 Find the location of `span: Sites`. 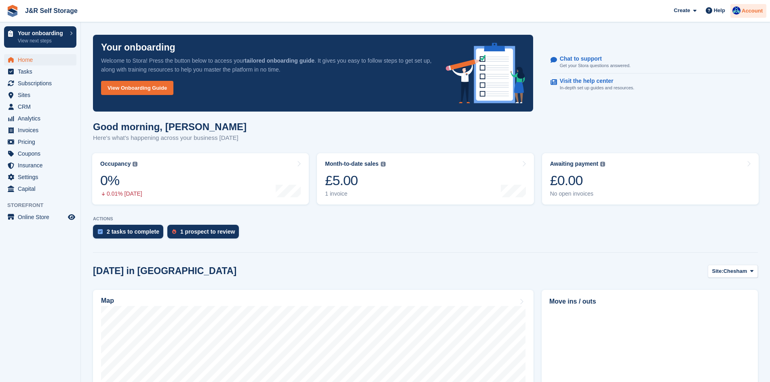

span: Sites is located at coordinates (42, 95).